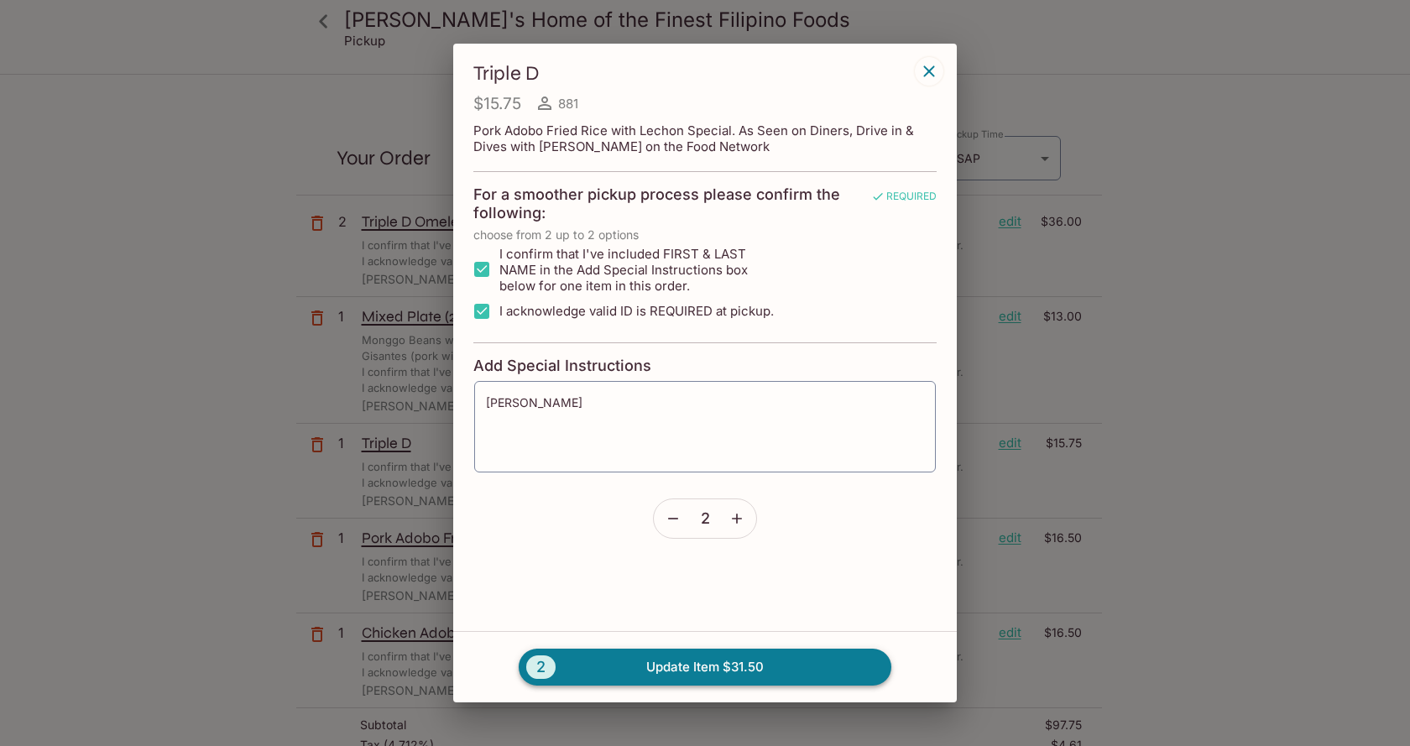  What do you see at coordinates (904, 208) in the screenshot?
I see `span: REQUIRED` at bounding box center [904, 208].